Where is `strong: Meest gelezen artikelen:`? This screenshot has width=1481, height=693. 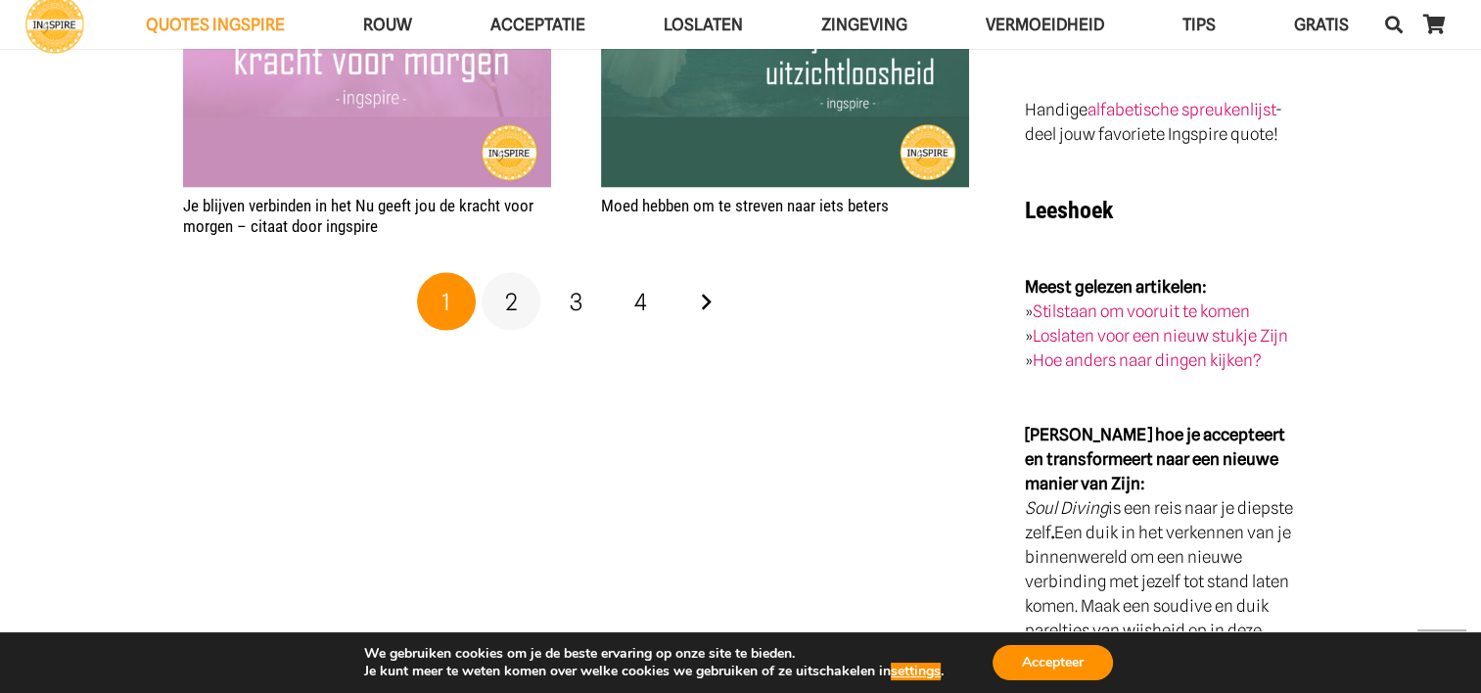
strong: Meest gelezen artikelen: is located at coordinates (1116, 287).